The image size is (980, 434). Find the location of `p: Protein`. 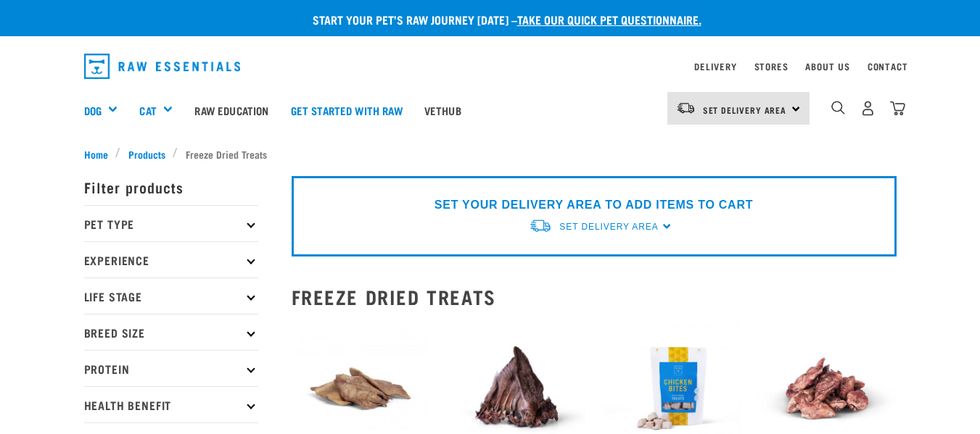

p: Protein is located at coordinates (171, 368).